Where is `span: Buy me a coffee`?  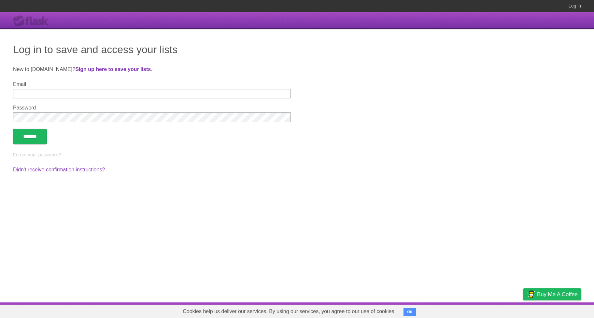 span: Buy me a coffee is located at coordinates (557, 294).